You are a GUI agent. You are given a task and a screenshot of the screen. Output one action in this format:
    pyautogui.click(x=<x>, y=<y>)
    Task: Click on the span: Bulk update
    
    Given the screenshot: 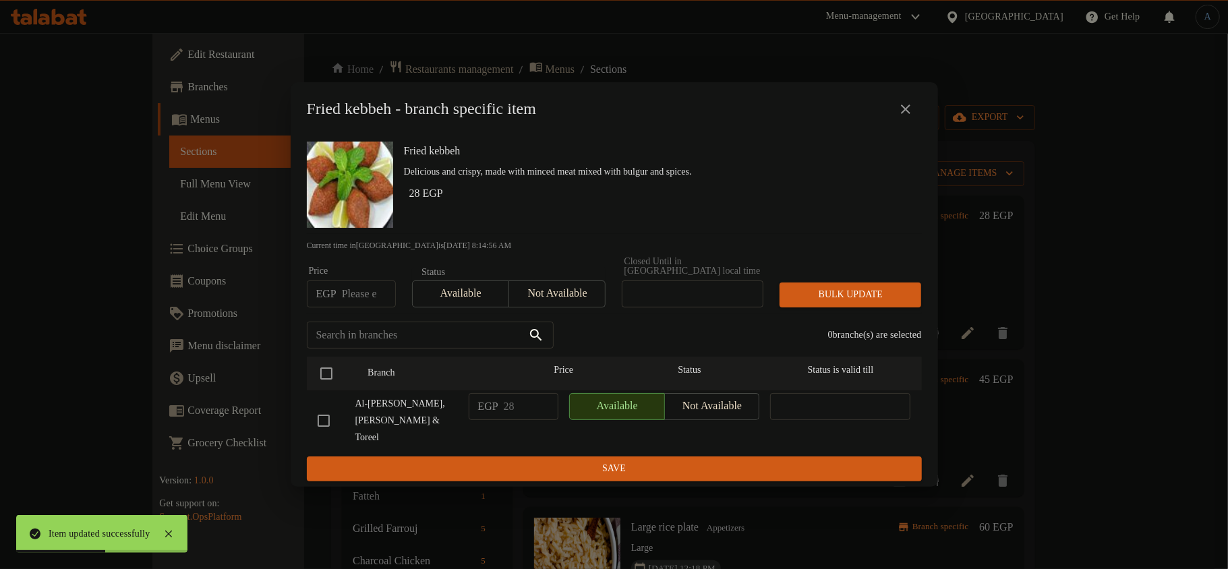 What is the action you would take?
    pyautogui.click(x=850, y=295)
    